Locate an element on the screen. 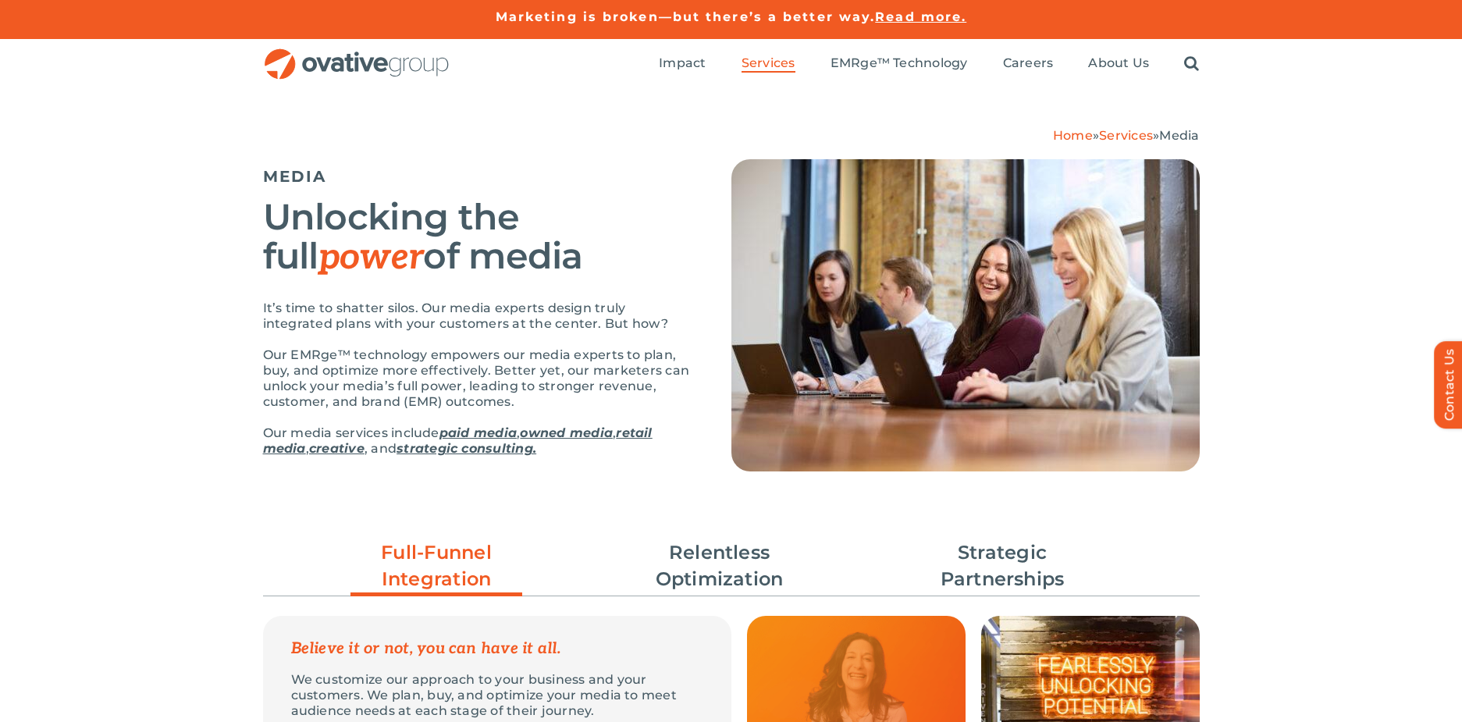  ul: Post Filters is located at coordinates (732, 566).